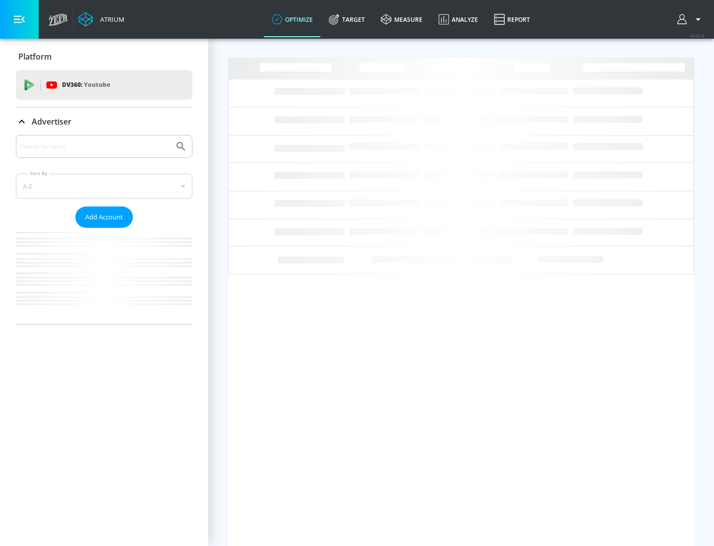 The width and height of the screenshot is (714, 546). I want to click on p: Advertiser, so click(52, 122).